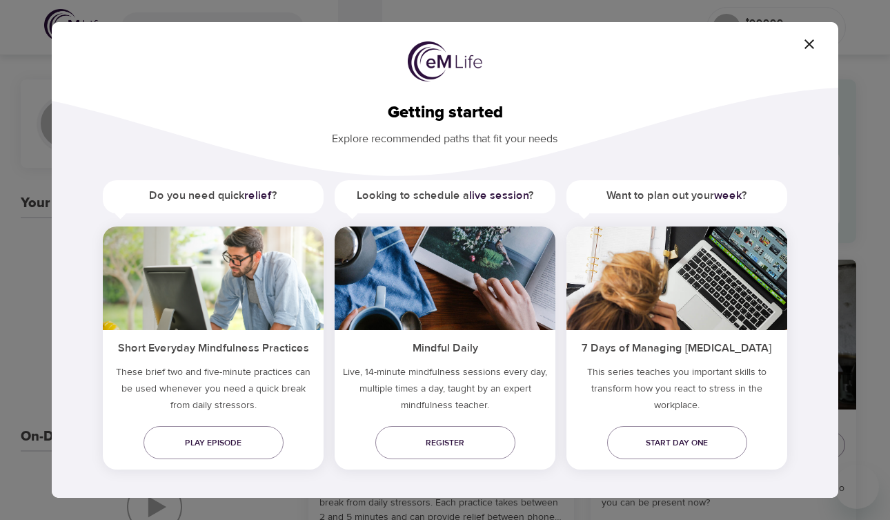 The width and height of the screenshot is (890, 520). Describe the element at coordinates (499, 195) in the screenshot. I see `b: live session` at that location.